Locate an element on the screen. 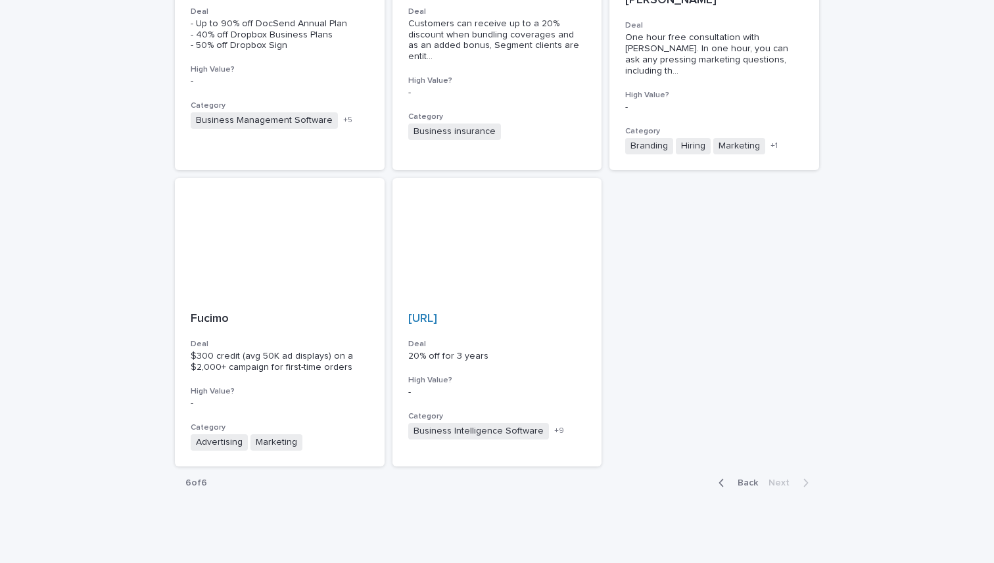  span: $300 credit (avg 50K ad displays) on a $2,000+ campaign for first-time orders is located at coordinates (273, 361).